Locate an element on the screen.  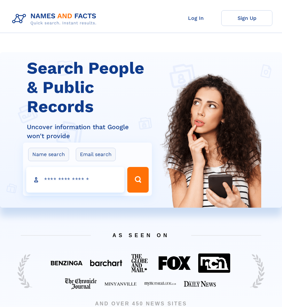
img: Featured on Minyanville is located at coordinates (121, 284).